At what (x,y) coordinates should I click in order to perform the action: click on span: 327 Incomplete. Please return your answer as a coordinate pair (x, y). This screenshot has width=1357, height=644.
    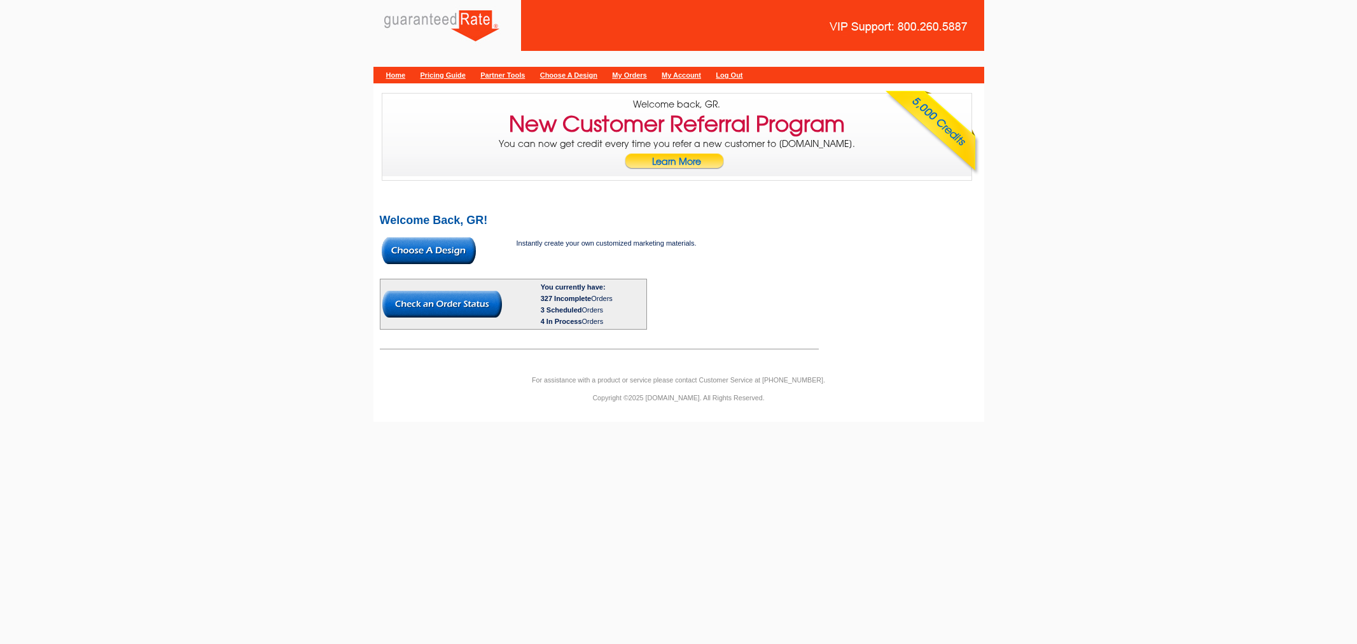
    Looking at the image, I should click on (566, 298).